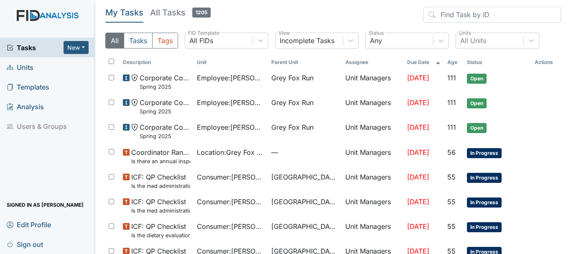 This screenshot has height=254, width=571. I want to click on span: Tasks, so click(35, 48).